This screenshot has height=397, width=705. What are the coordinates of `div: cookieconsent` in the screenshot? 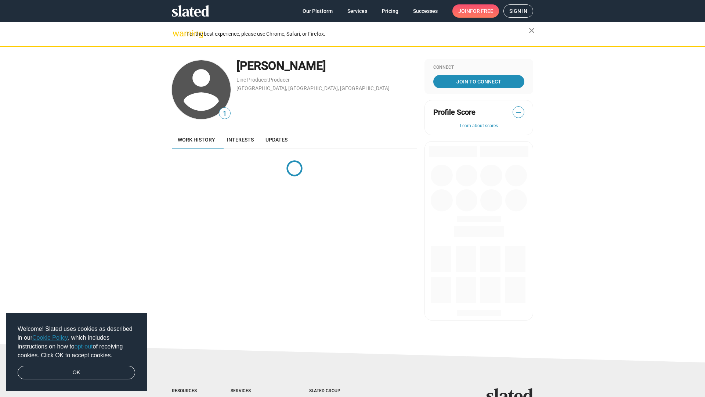 It's located at (76, 352).